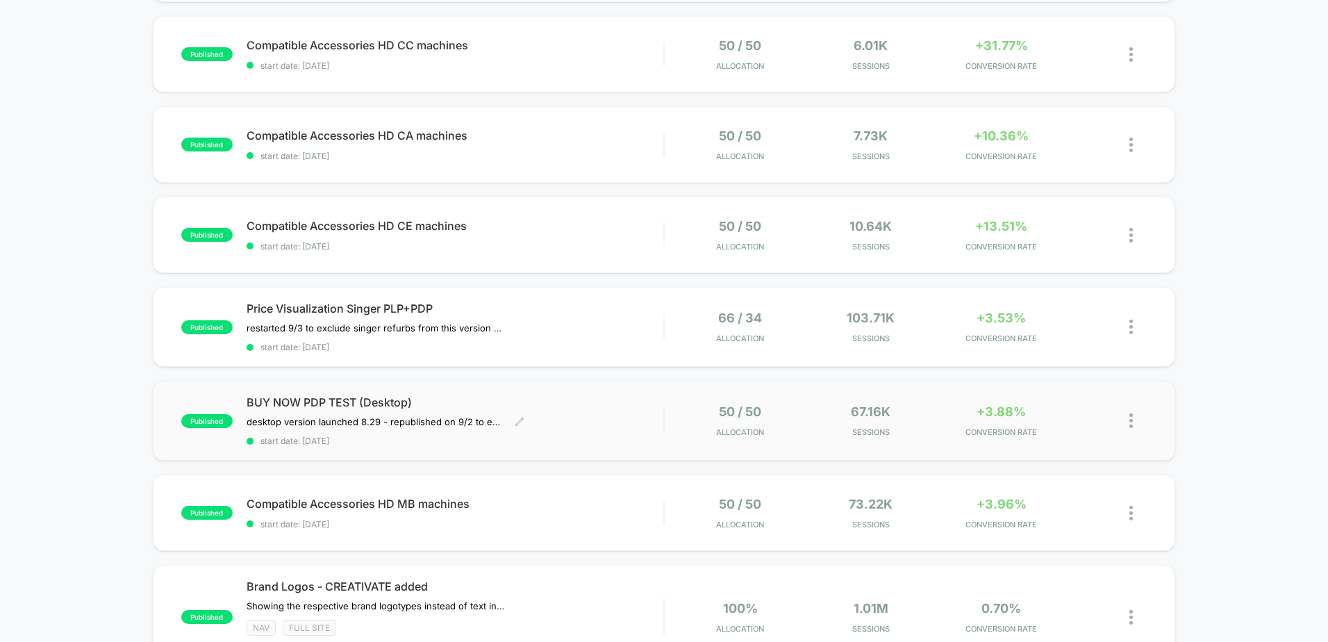  Describe the element at coordinates (455, 586) in the screenshot. I see `span: Brand Logos - CREATIVATE added` at that location.